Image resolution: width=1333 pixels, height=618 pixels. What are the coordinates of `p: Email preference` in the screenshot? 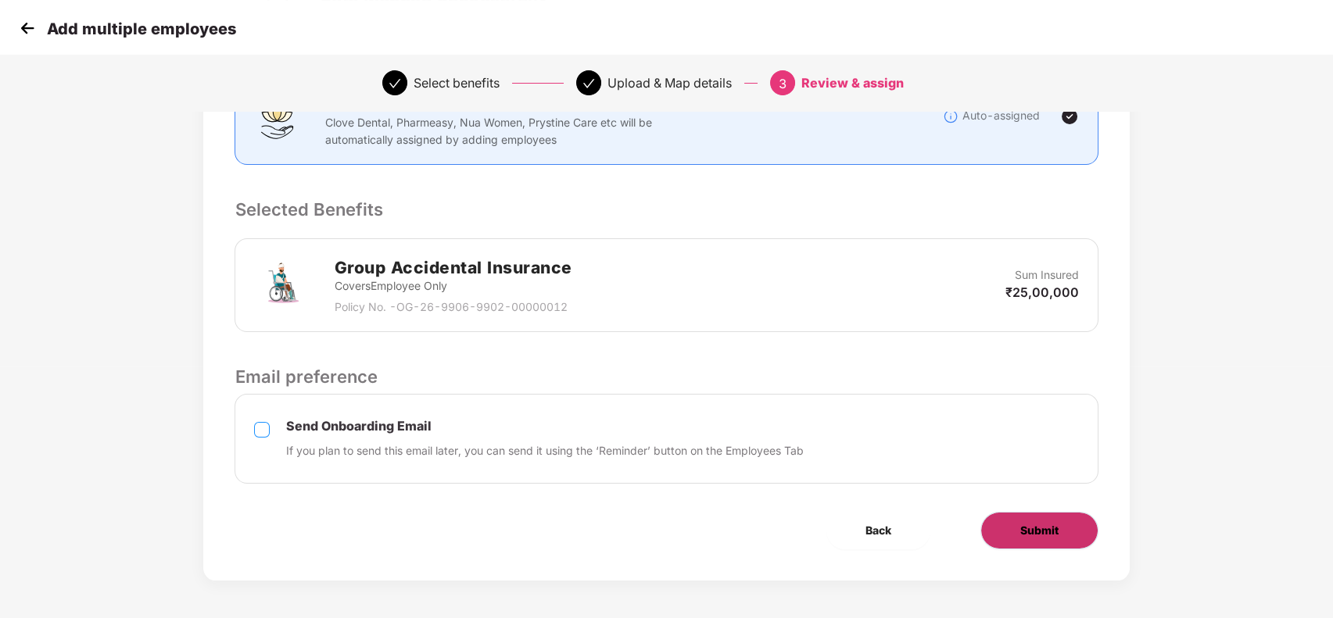 It's located at (666, 377).